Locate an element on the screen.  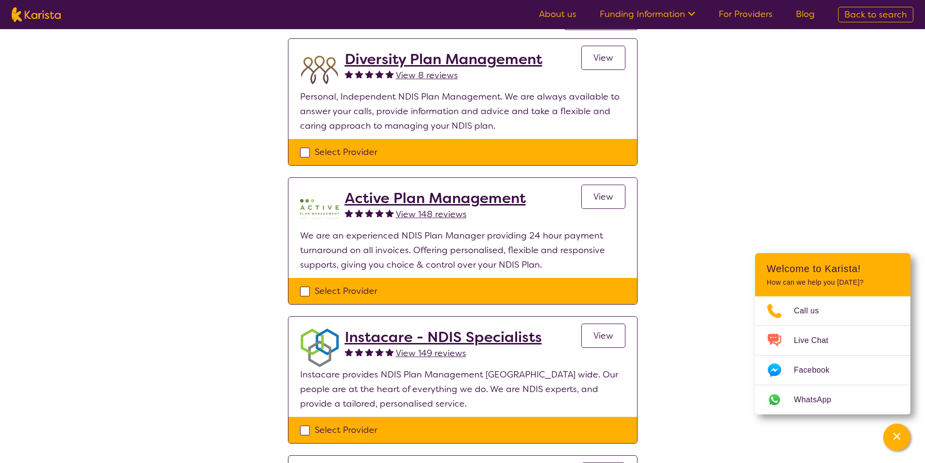
a: View 8 reviews is located at coordinates (427, 75).